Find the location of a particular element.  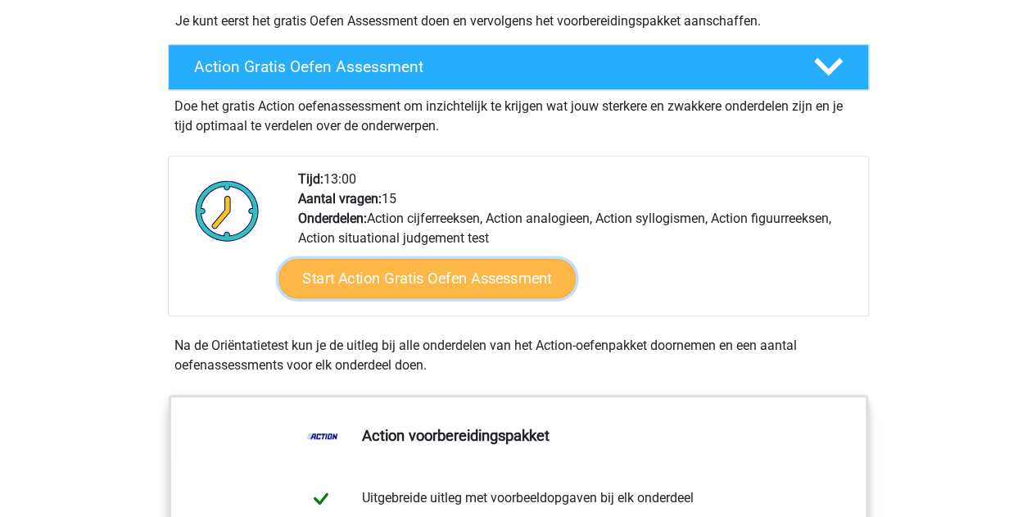

b: Onderdelen: is located at coordinates (332, 218).